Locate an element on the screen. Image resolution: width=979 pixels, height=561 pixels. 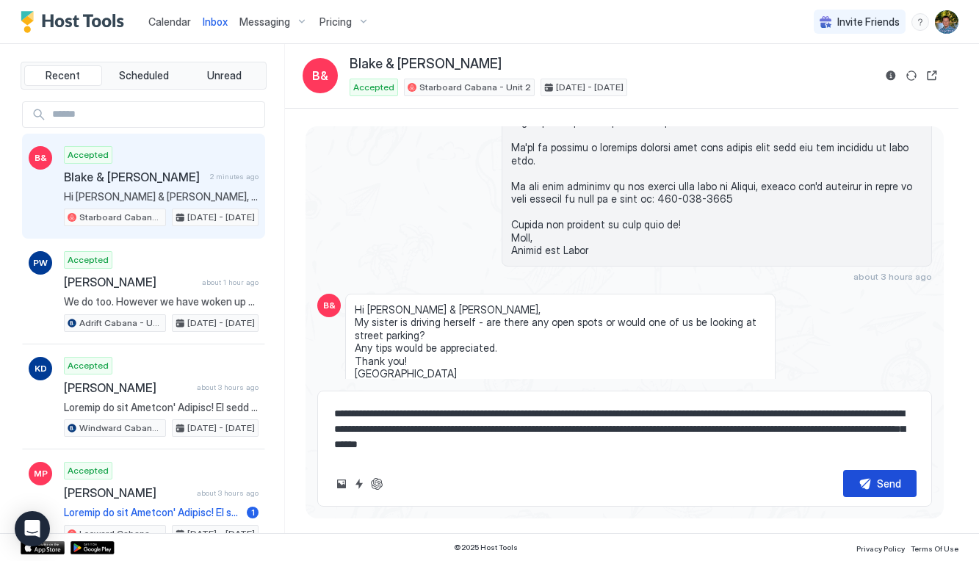
span: Unread is located at coordinates (224, 76).